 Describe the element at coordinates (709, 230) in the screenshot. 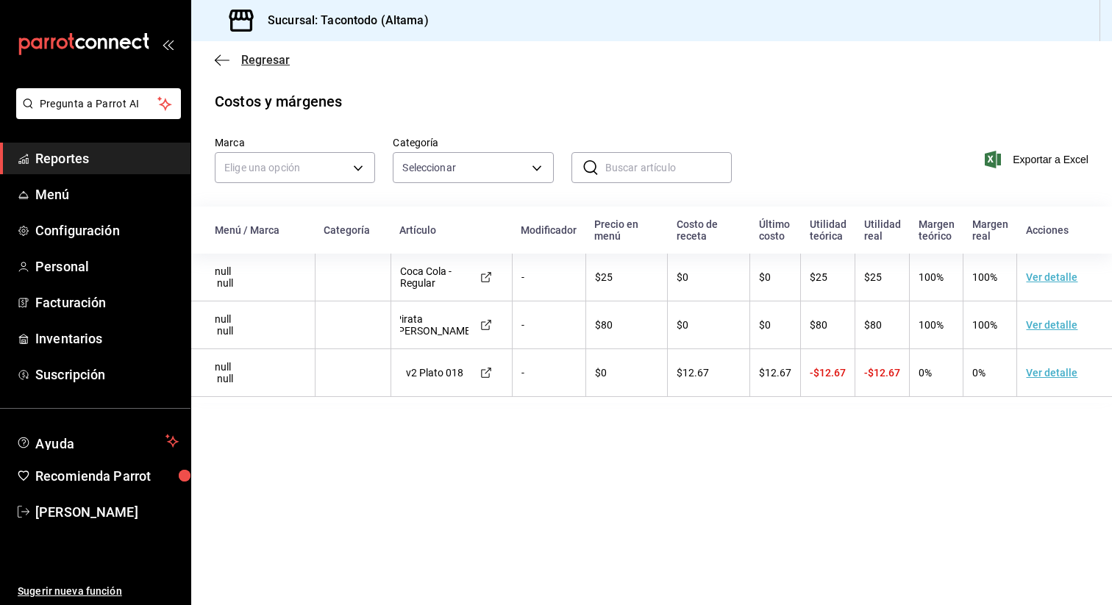

I see `th: Costo de receta` at that location.